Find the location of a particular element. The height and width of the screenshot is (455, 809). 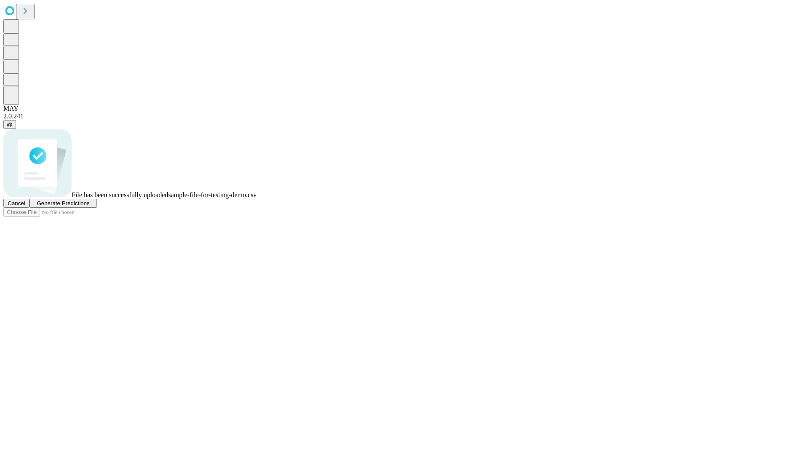

div: 2.0.241 is located at coordinates (404, 116).